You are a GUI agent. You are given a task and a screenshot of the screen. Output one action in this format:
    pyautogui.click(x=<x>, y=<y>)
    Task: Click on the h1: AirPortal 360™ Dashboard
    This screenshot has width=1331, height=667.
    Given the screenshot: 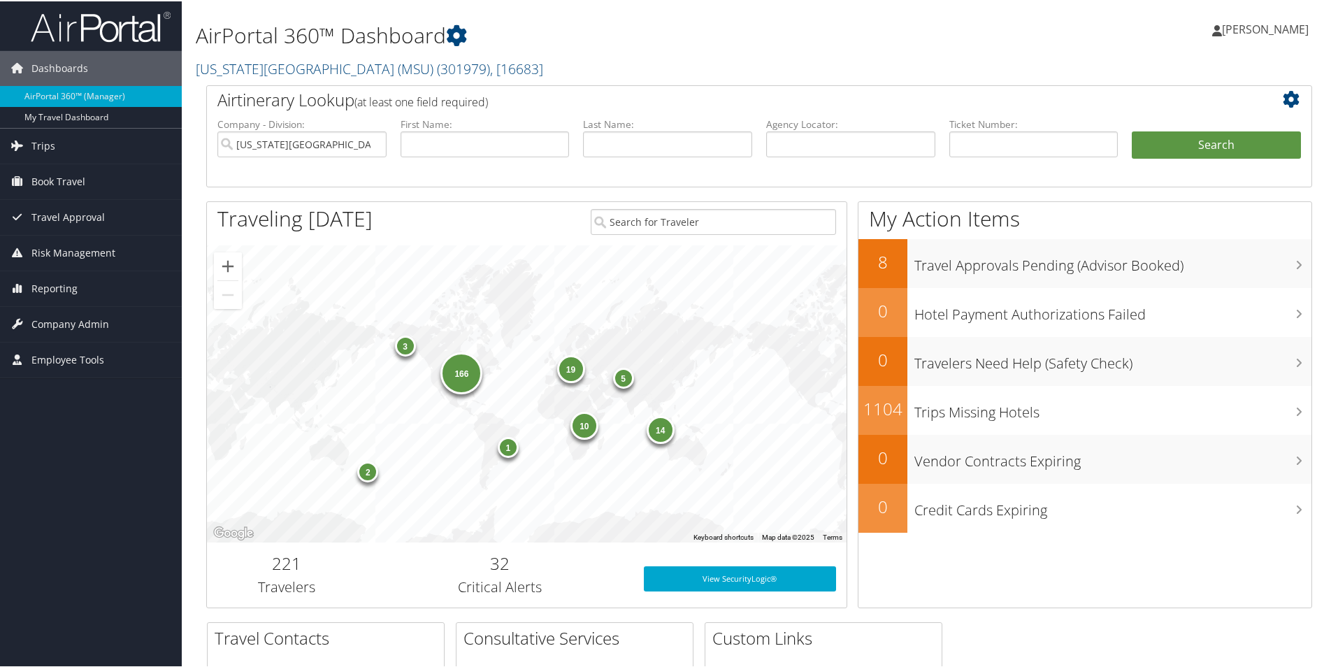 What is the action you would take?
    pyautogui.click(x=571, y=34)
    